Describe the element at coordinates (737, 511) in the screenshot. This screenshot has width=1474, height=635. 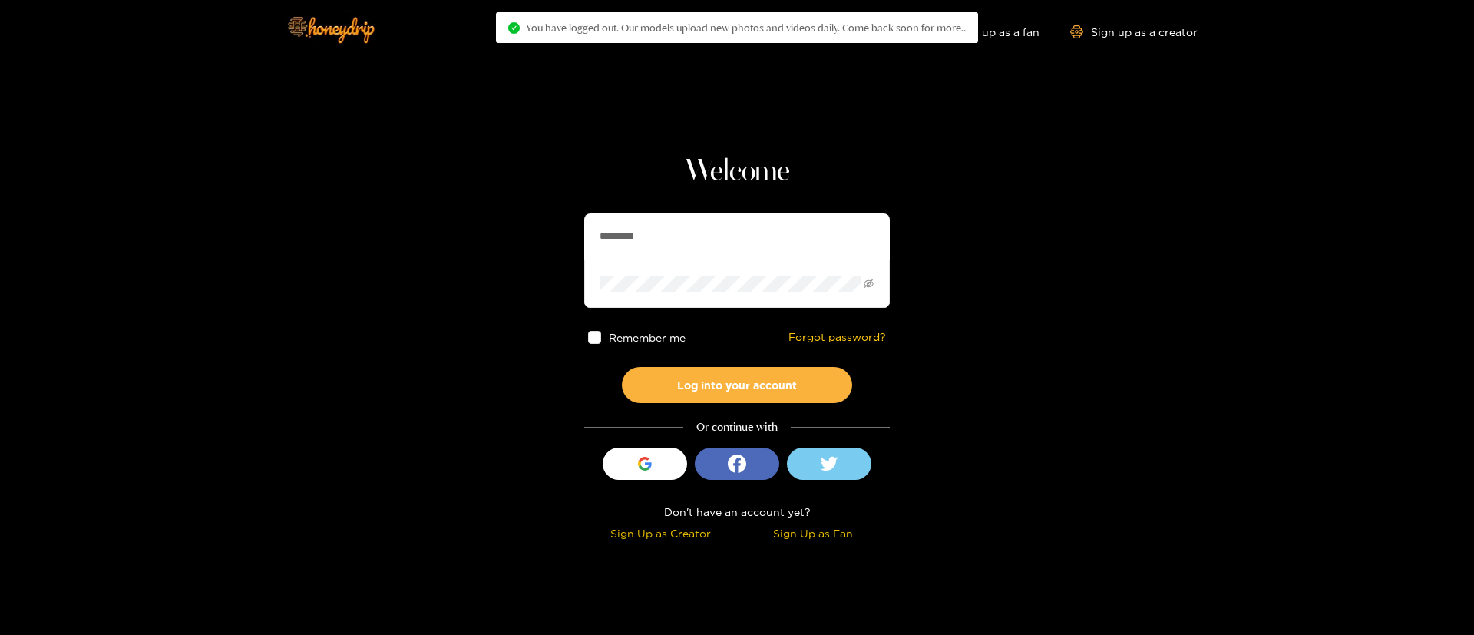
I see `div: Don't have an account yet?` at that location.